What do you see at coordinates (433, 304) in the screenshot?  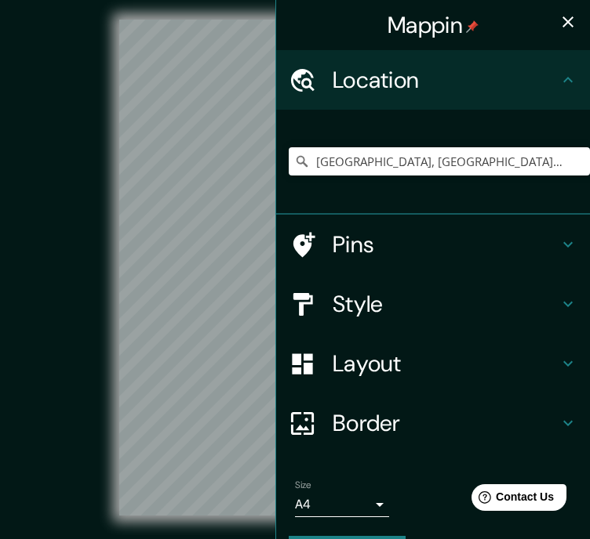 I see `div: Style` at bounding box center [433, 304].